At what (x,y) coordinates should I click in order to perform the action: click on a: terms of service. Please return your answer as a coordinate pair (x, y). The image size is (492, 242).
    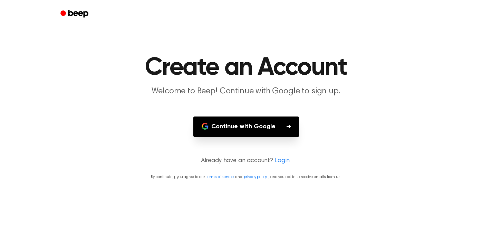
    Looking at the image, I should click on (220, 177).